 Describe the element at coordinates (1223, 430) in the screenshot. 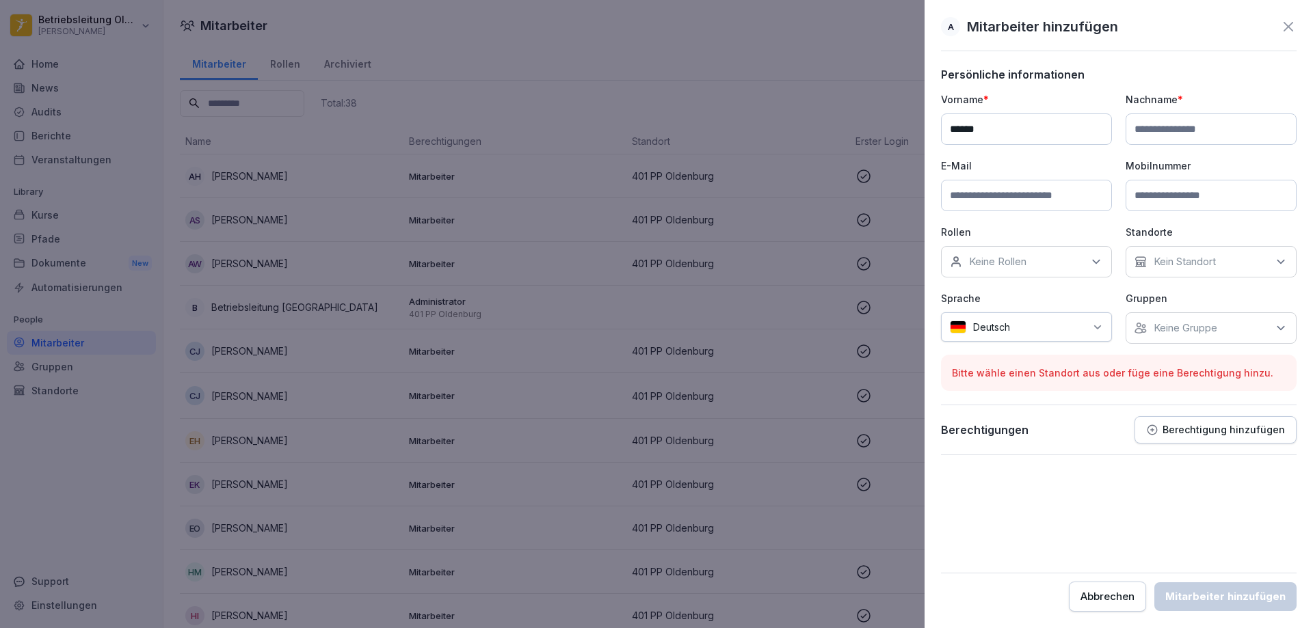

I see `p: Berechtigung hinzufügen` at that location.